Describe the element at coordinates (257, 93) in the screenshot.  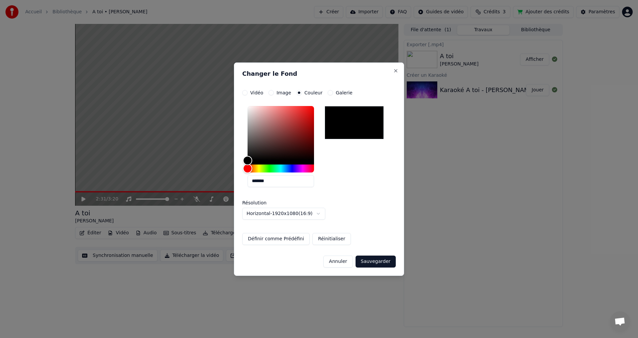
I see `label: Vidéo` at that location.